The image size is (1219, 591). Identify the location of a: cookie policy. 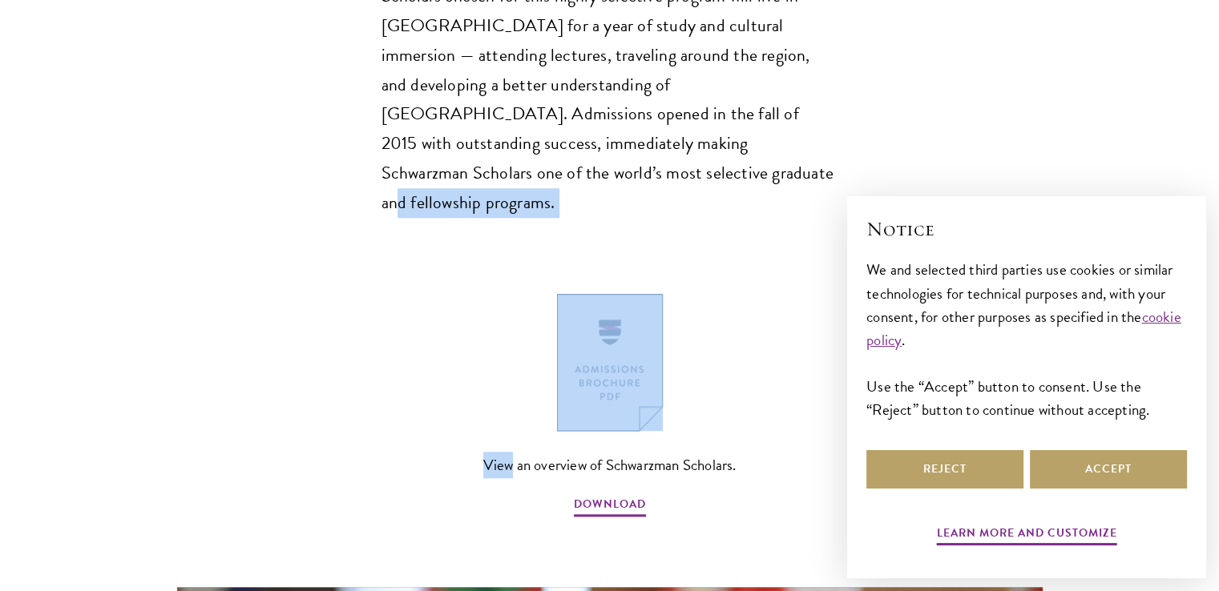
(1023, 328).